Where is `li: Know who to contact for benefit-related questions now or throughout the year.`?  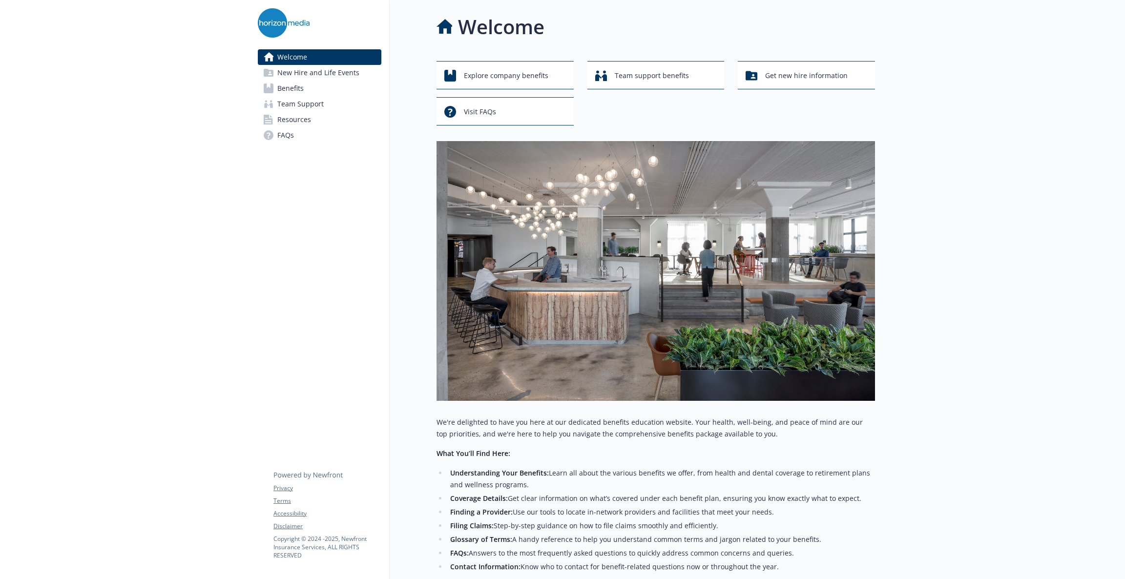 li: Know who to contact for benefit-related questions now or throughout the year. is located at coordinates (661, 567).